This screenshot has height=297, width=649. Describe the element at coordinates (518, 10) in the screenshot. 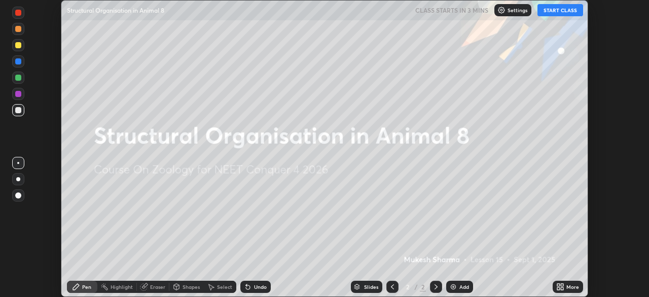

I see `p: Settings` at that location.